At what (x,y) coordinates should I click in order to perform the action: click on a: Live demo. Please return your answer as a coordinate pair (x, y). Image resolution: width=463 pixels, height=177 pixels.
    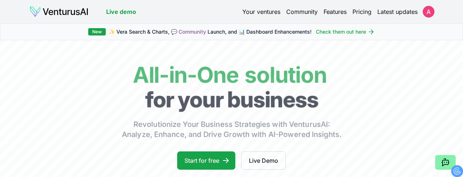
    Looking at the image, I should click on (121, 12).